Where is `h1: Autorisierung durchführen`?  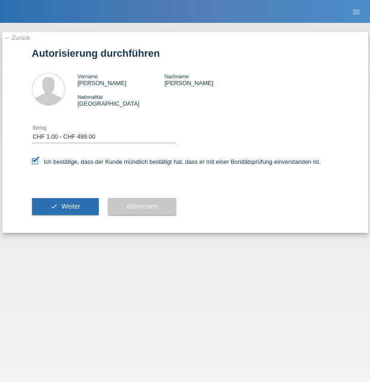 h1: Autorisierung durchführen is located at coordinates (185, 53).